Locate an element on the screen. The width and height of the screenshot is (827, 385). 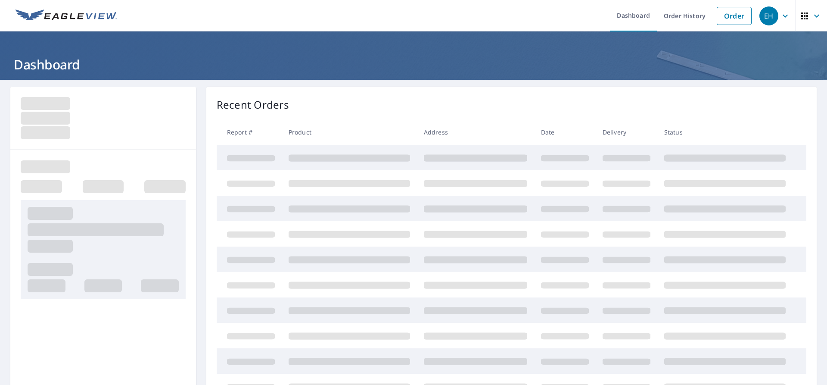
th: Date is located at coordinates (565, 132).